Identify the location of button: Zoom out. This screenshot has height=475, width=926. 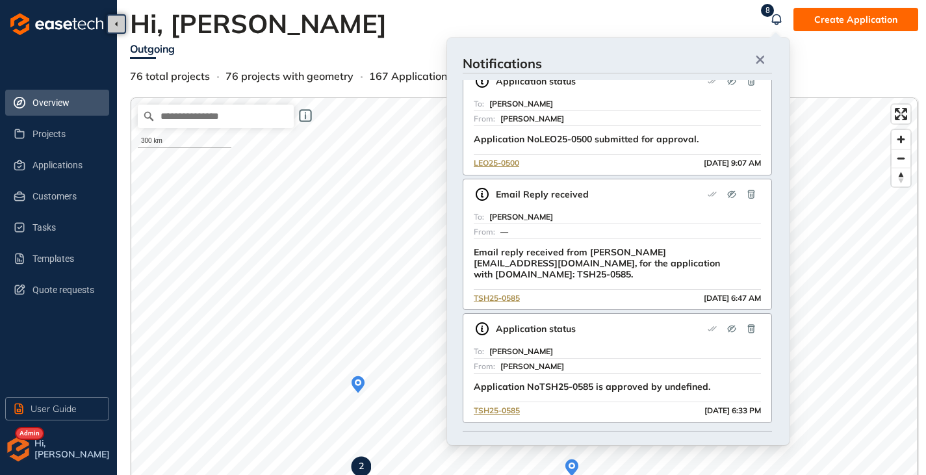
(901, 158).